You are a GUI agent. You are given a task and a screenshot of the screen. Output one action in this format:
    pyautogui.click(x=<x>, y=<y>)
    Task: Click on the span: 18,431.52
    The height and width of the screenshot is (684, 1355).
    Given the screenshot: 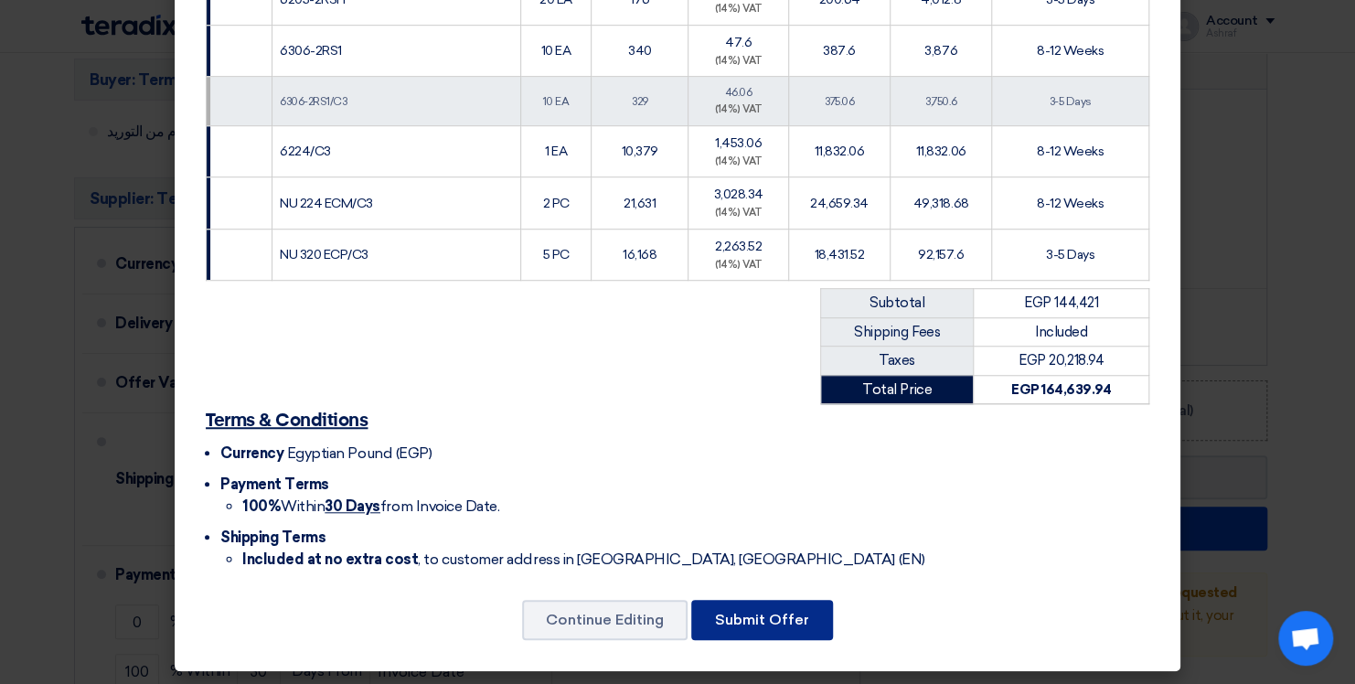 What is the action you would take?
    pyautogui.click(x=839, y=254)
    